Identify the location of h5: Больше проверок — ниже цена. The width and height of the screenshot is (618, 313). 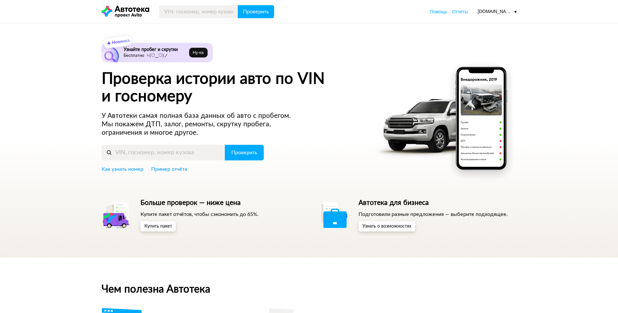
(199, 203).